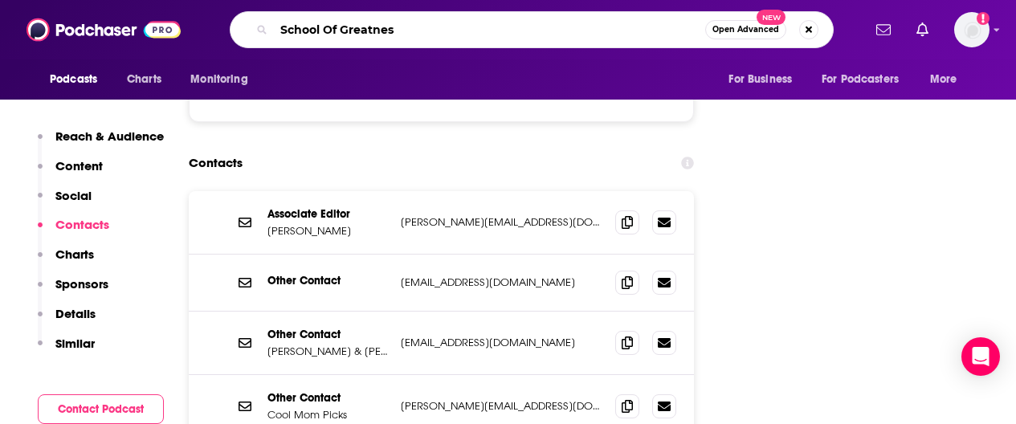 This screenshot has height=424, width=1016. What do you see at coordinates (944, 80) in the screenshot?
I see `span: More` at bounding box center [944, 80].